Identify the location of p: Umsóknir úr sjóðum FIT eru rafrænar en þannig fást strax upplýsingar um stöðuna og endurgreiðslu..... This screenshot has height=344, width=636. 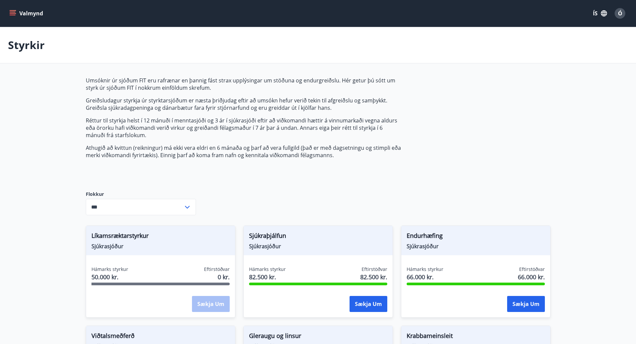
(243, 84).